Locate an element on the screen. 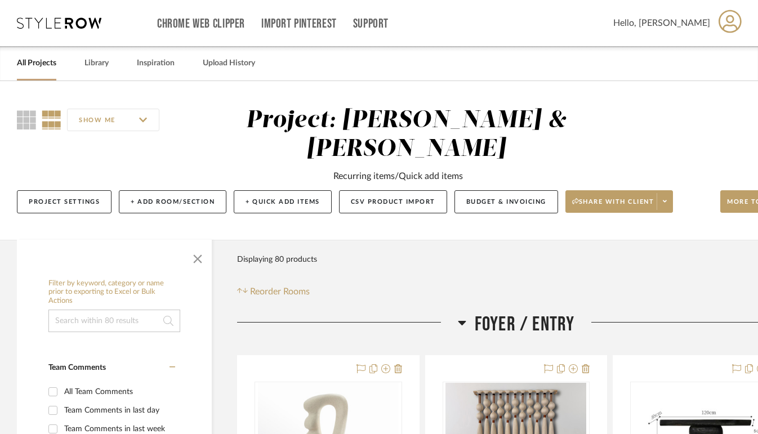  button: + Quick Add Items is located at coordinates (283, 202).